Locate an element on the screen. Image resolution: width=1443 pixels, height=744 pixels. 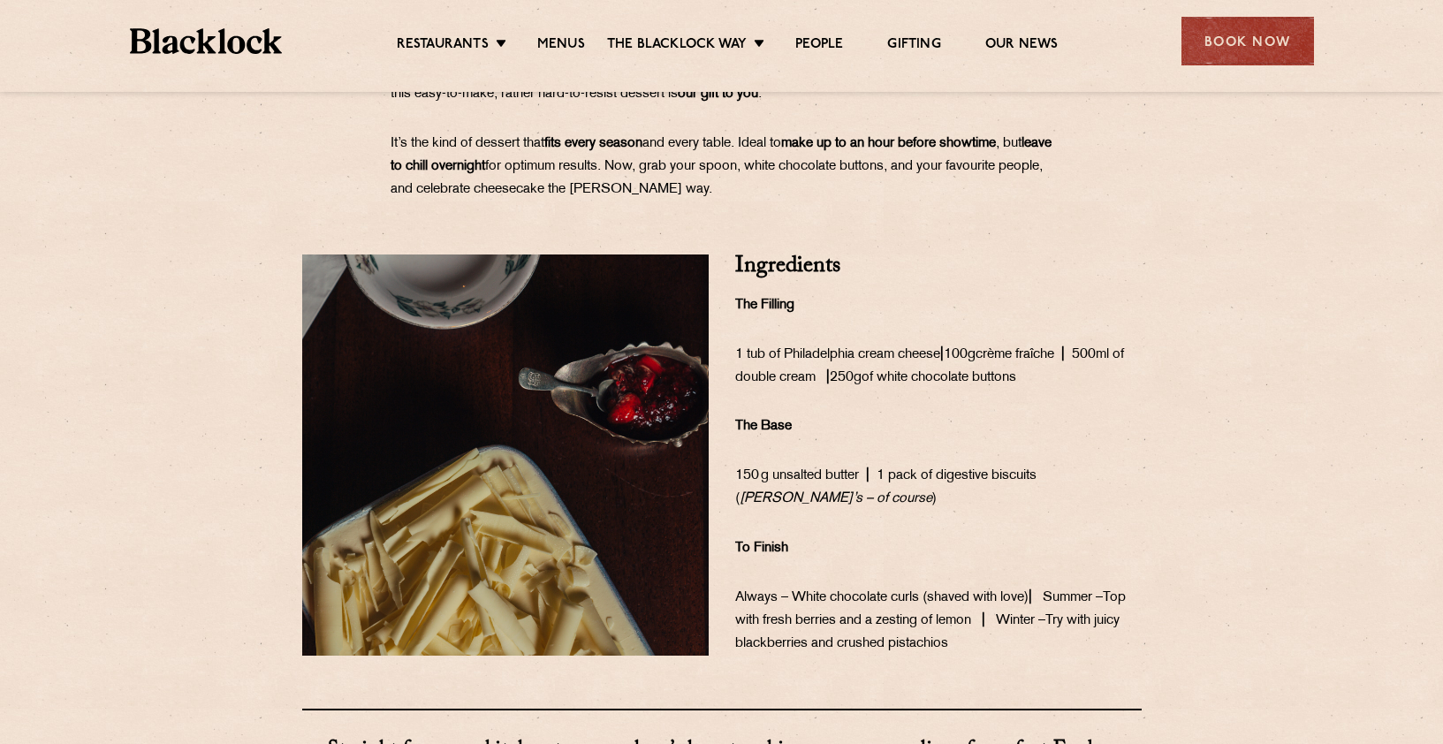
span: It’s the kind of dessert that is located at coordinates (467, 143).